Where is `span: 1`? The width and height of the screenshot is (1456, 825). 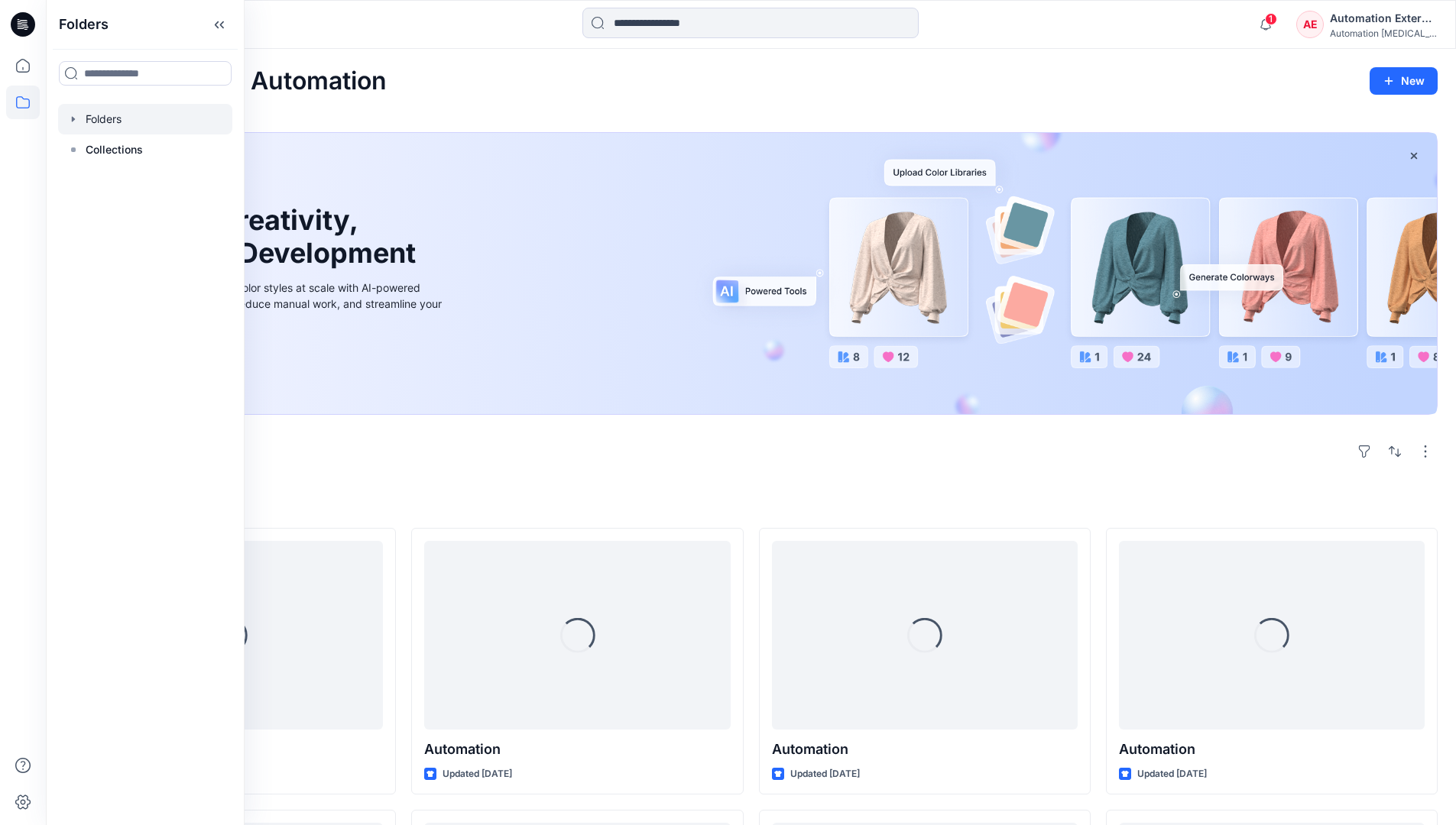
span: 1 is located at coordinates (1272, 19).